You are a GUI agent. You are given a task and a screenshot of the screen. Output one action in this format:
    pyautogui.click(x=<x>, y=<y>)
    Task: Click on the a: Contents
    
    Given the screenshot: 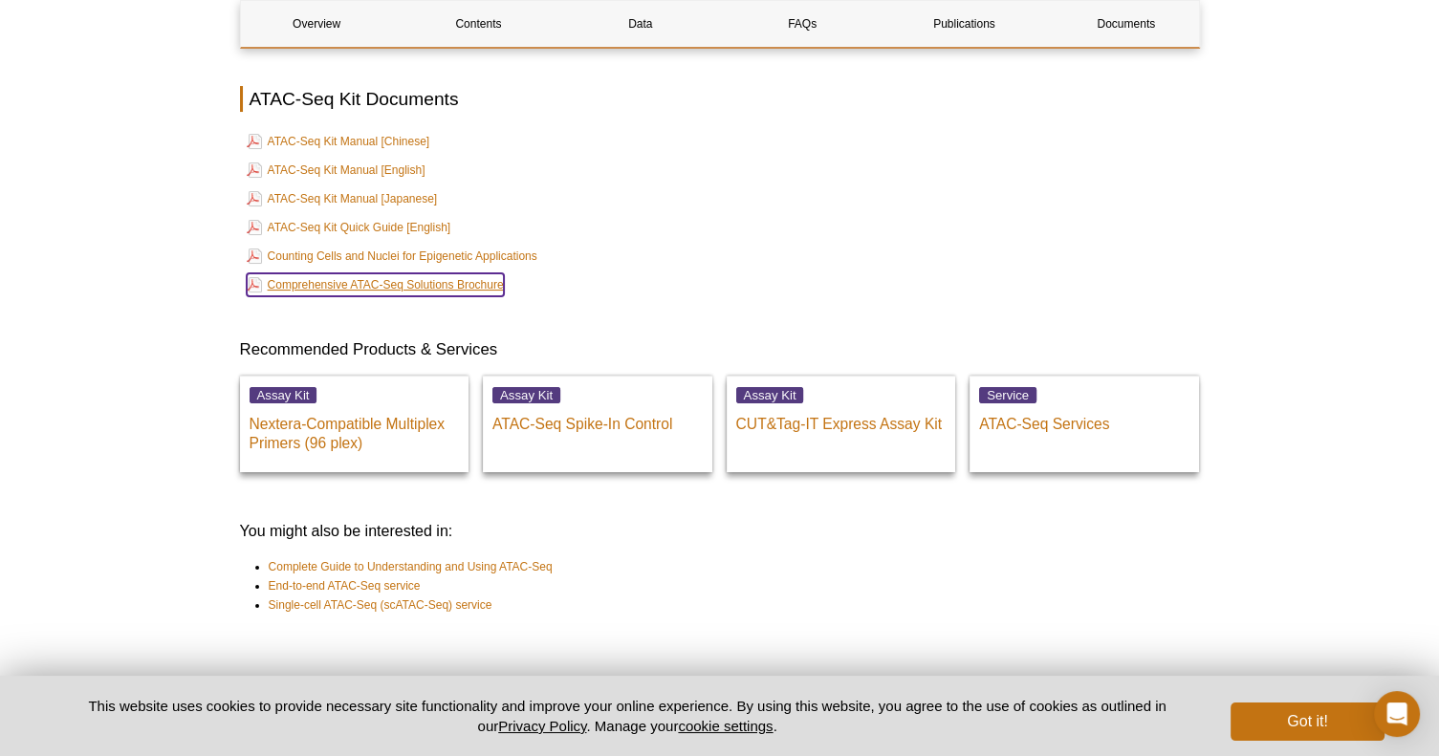 What is the action you would take?
    pyautogui.click(x=478, y=24)
    